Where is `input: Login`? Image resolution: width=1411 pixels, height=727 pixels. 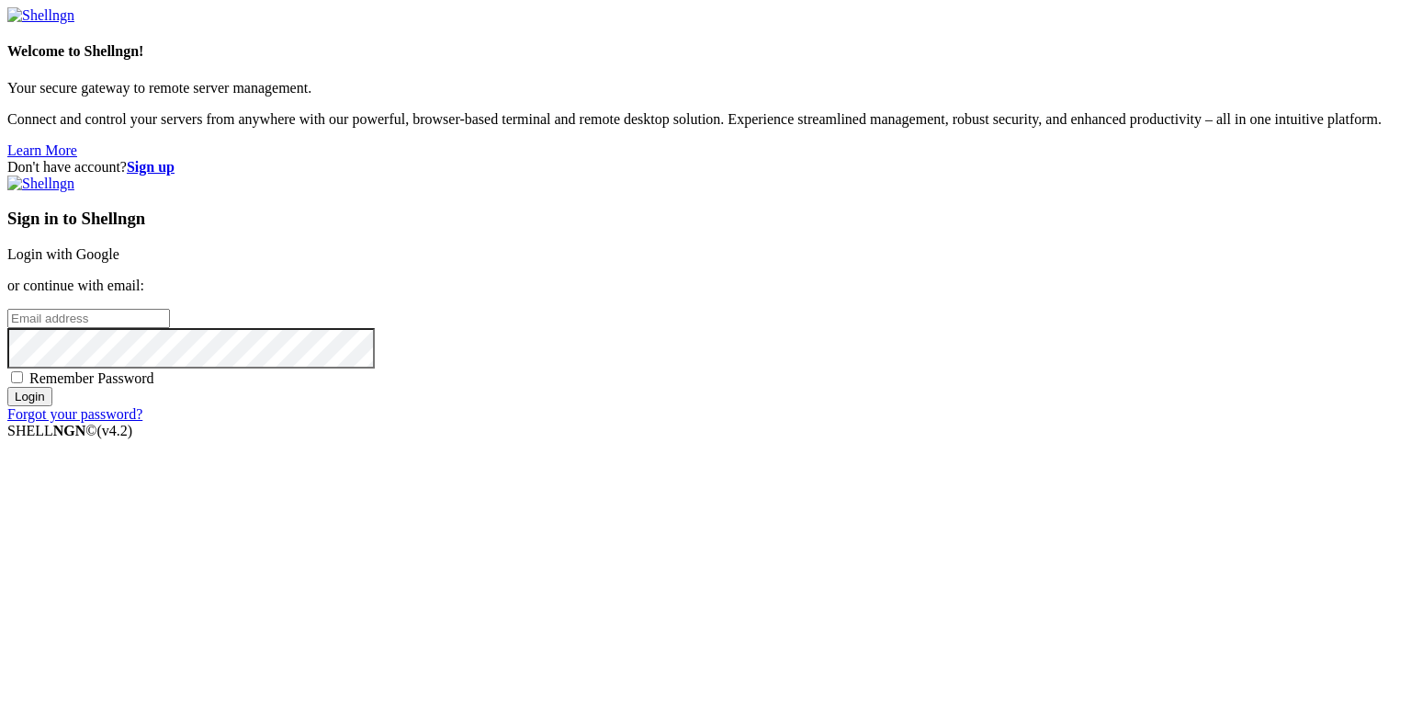 input: Login is located at coordinates (29, 396).